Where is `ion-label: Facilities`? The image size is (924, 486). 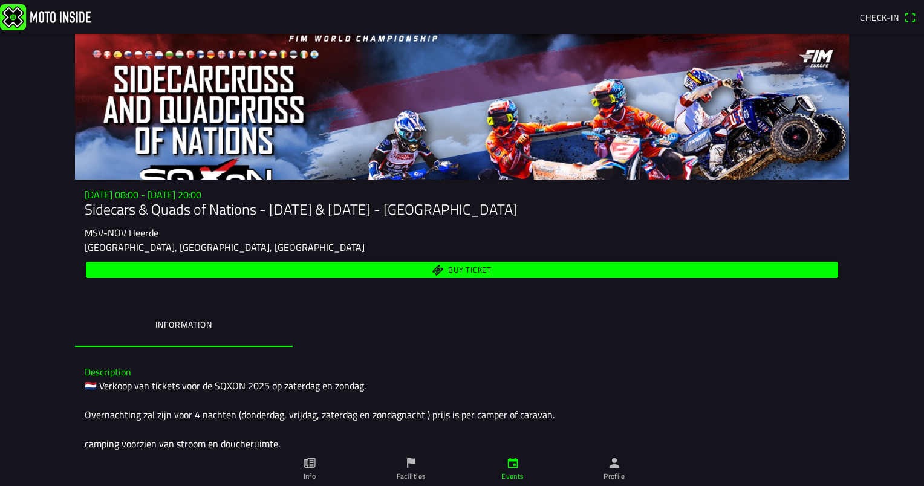
ion-label: Facilities is located at coordinates (411, 477).